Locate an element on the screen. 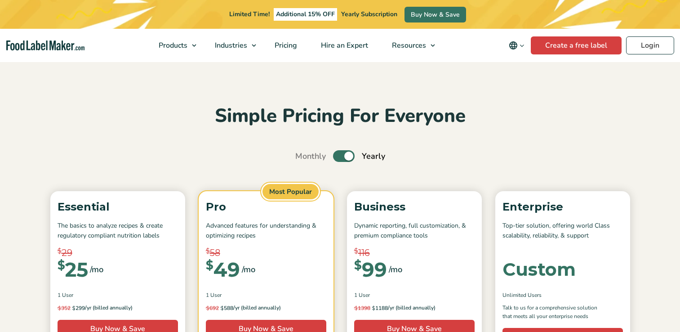 The width and height of the screenshot is (680, 332). p: Enterprise is located at coordinates (563, 207).